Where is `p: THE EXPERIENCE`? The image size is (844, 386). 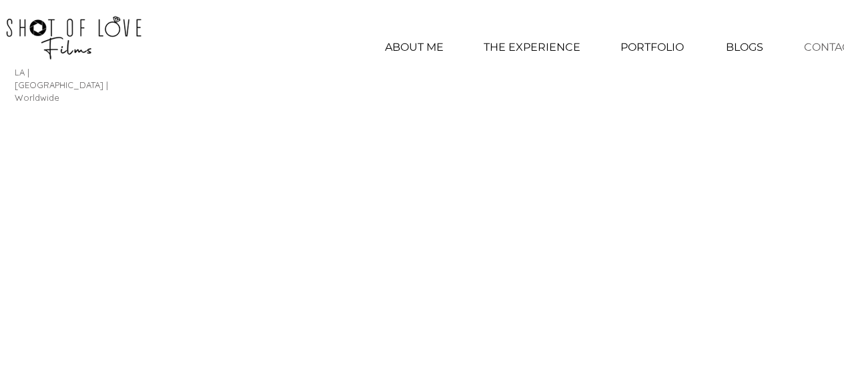
p: THE EXPERIENCE is located at coordinates (532, 47).